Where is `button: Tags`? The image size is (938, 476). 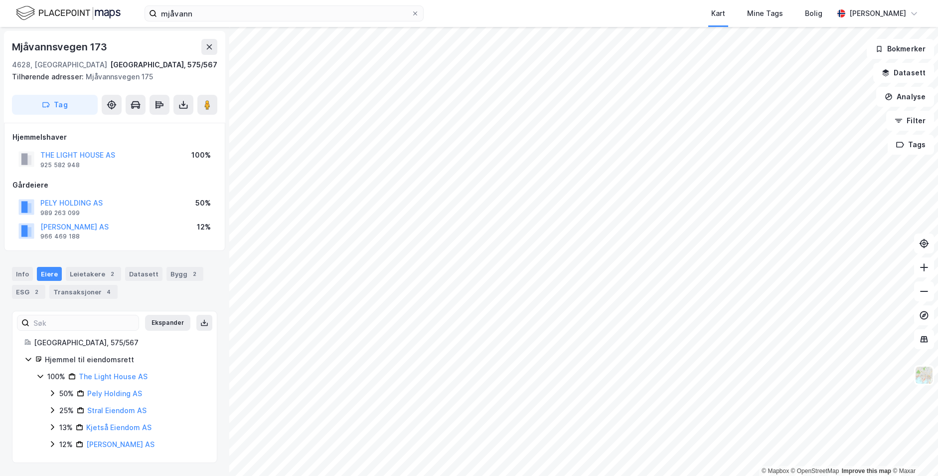 button: Tags is located at coordinates (911, 145).